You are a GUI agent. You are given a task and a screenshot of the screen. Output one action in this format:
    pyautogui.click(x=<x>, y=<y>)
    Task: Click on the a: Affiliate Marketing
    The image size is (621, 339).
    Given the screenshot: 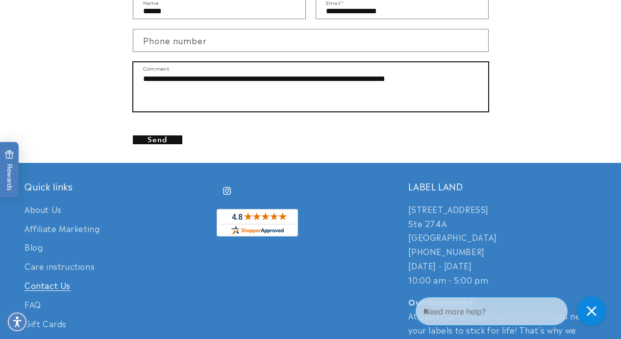 What is the action you would take?
    pyautogui.click(x=62, y=228)
    